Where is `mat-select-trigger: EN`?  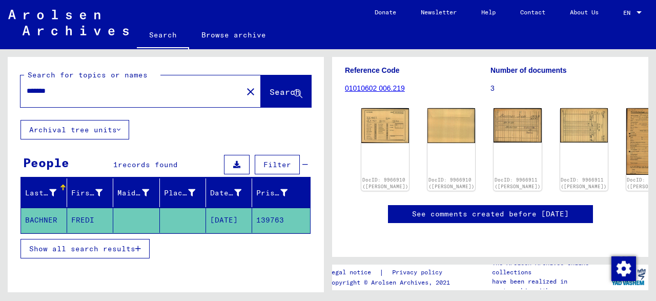
mat-select-trigger: EN is located at coordinates (627, 12).